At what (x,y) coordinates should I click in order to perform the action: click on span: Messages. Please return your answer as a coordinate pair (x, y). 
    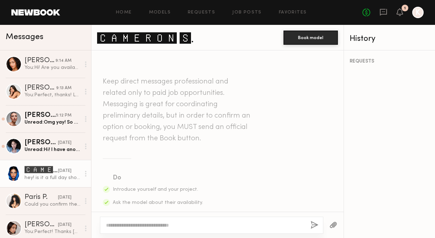
    Looking at the image, I should click on (25, 37).